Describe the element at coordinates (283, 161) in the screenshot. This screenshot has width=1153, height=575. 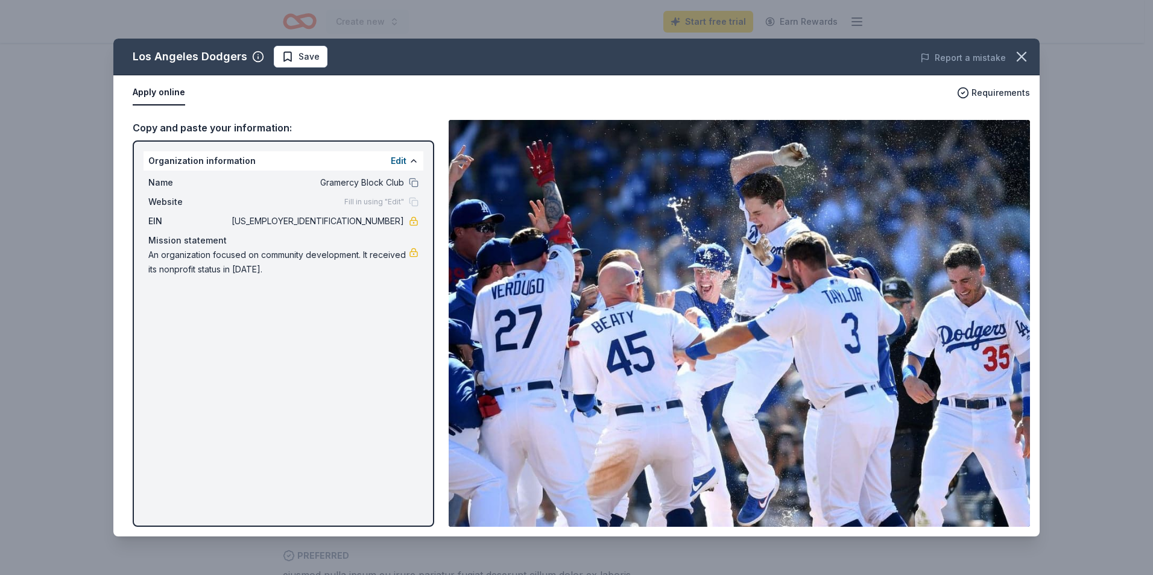
I see `div: Organization information` at that location.